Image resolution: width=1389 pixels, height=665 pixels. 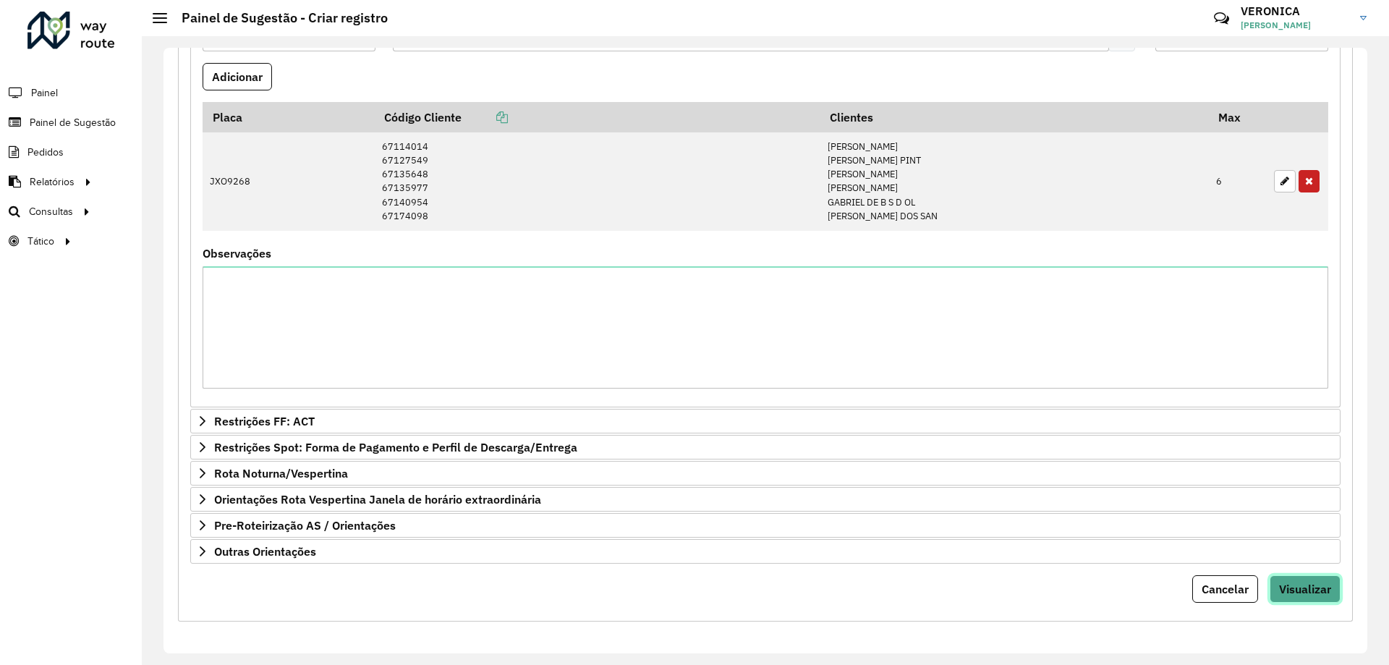 I want to click on a: Restrições Spot: Forma de Pagamento e Perfil de Descarga/Entrega, so click(x=765, y=447).